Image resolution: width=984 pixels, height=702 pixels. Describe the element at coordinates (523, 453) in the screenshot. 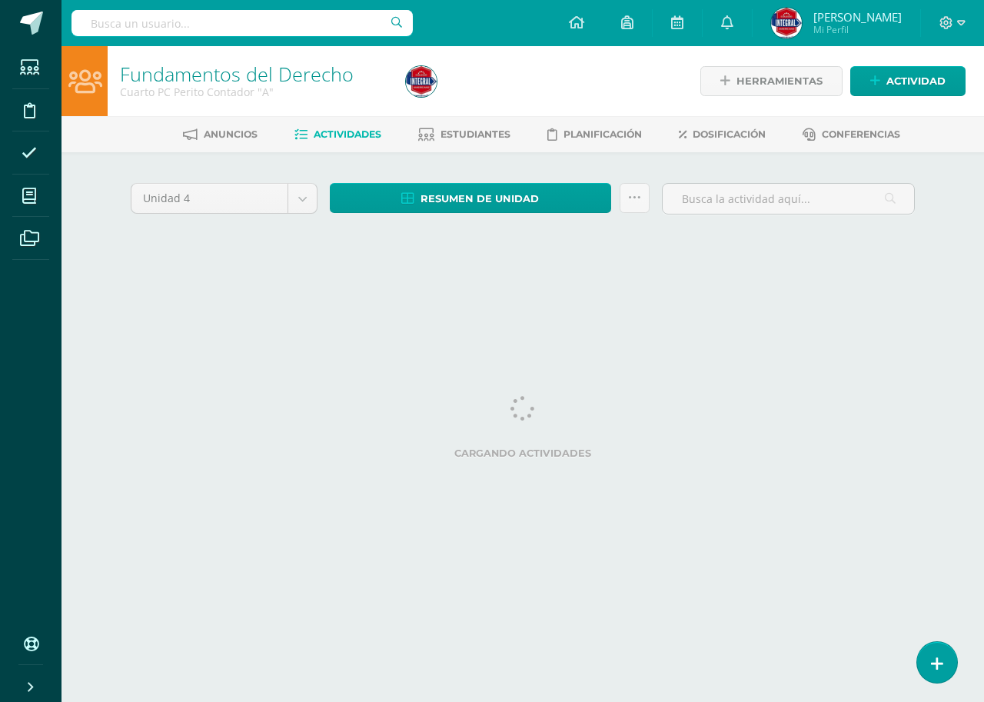

I see `label: Cargando actividades` at that location.